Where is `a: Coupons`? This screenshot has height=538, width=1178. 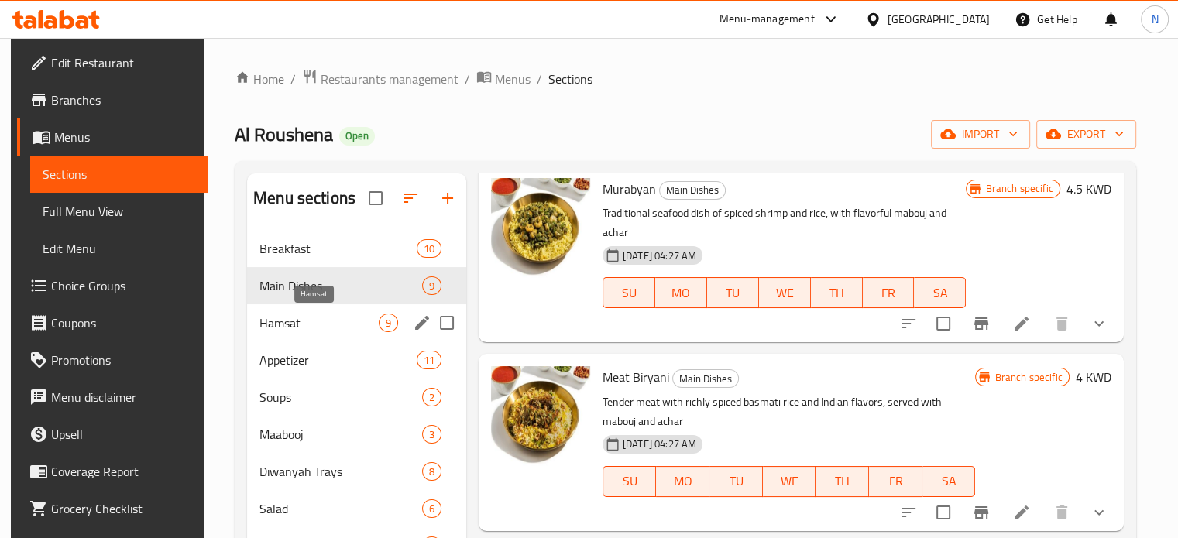 a: Coupons is located at coordinates (112, 323).